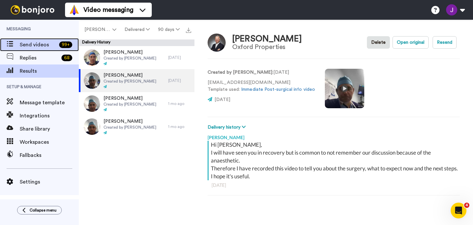 The height and width of the screenshot is (225, 473). What do you see at coordinates (188, 30) in the screenshot?
I see `img: export.svg` at bounding box center [188, 30].